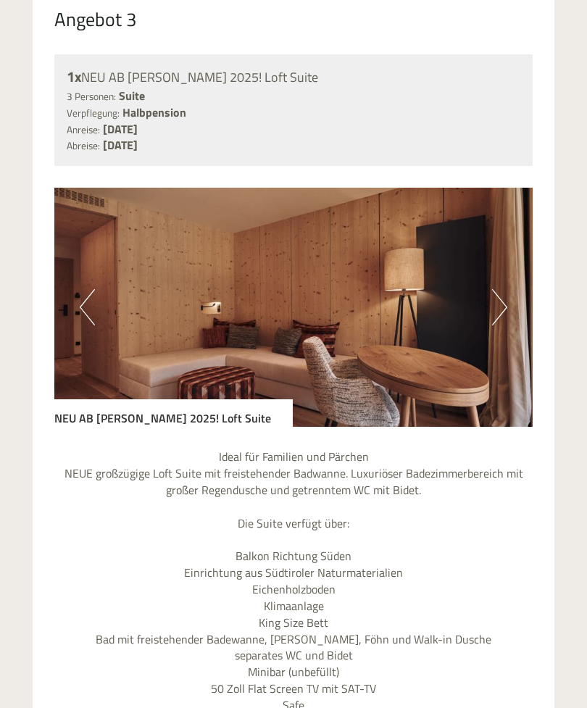 The width and height of the screenshot is (587, 708). What do you see at coordinates (121, 61) in the screenshot?
I see `div: Guten Tag, wie können wir Ihnen helfen?` at bounding box center [121, 61].